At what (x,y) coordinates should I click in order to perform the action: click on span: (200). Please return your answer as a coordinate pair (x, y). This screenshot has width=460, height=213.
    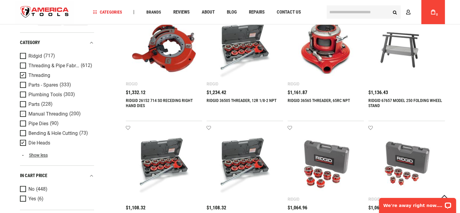
    Looking at the image, I should click on (75, 114).